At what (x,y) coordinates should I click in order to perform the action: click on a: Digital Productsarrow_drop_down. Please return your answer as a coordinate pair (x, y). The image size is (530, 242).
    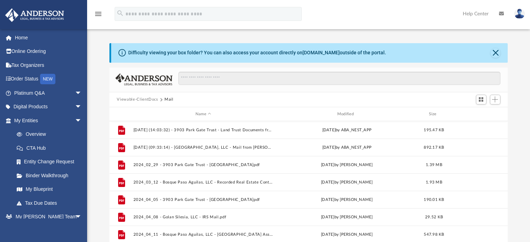
    Looking at the image, I should click on (48, 107).